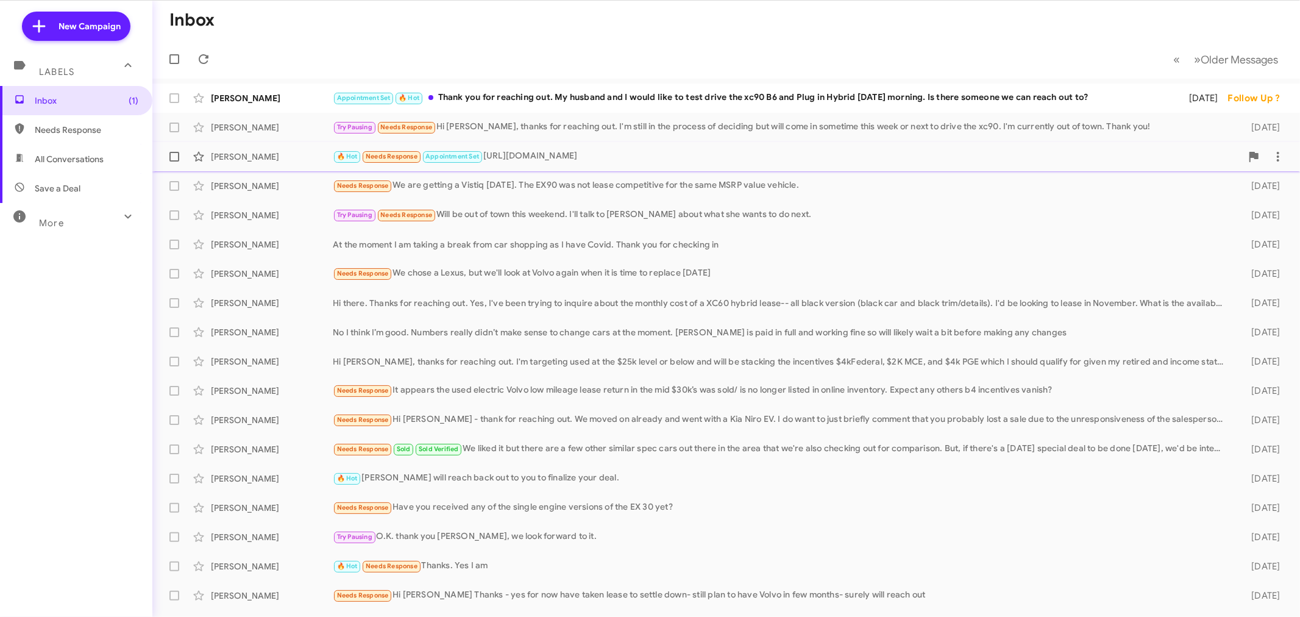  I want to click on span: Inbox, so click(87, 101).